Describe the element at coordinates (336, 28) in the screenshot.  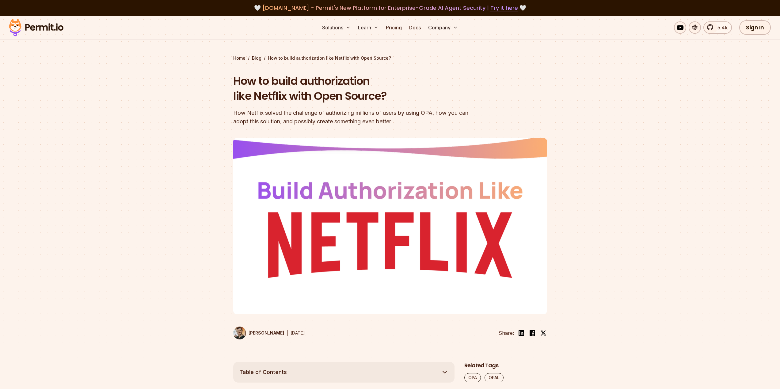
I see `button: Solutions` at that location.